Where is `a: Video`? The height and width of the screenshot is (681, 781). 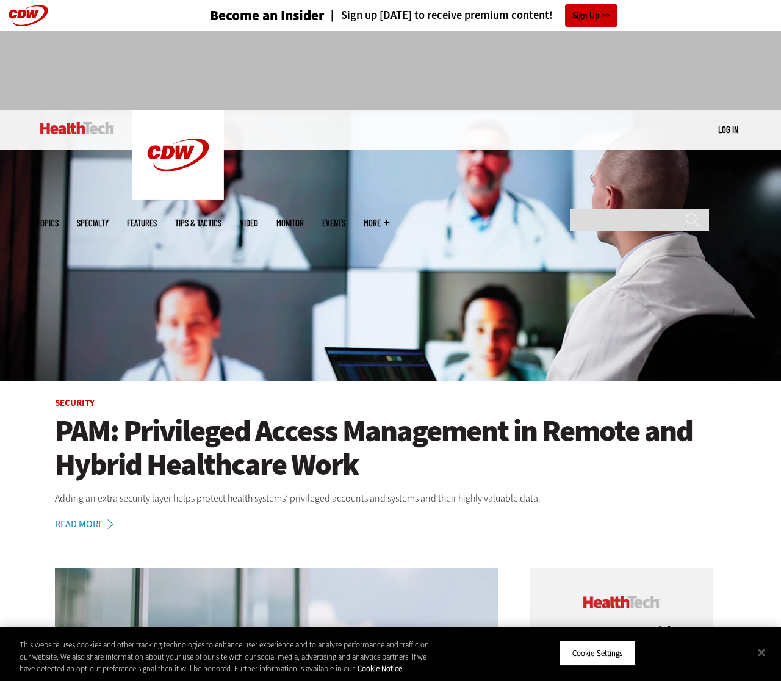 a: Video is located at coordinates (249, 223).